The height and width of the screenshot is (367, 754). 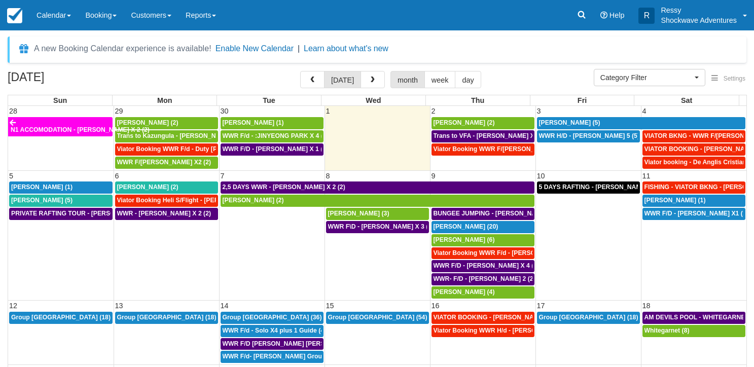 What do you see at coordinates (225, 306) in the screenshot?
I see `span: 14` at bounding box center [225, 306].